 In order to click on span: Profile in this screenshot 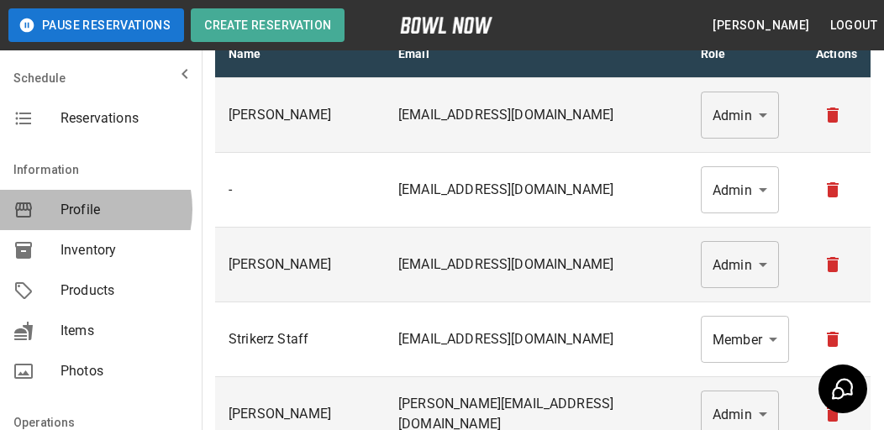, I will do `click(124, 210)`.